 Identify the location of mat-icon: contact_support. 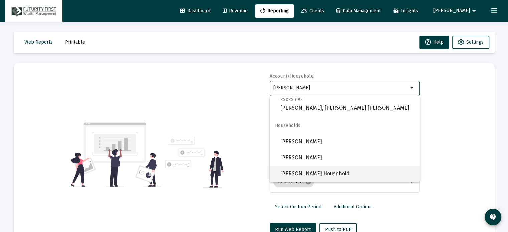
(493, 217).